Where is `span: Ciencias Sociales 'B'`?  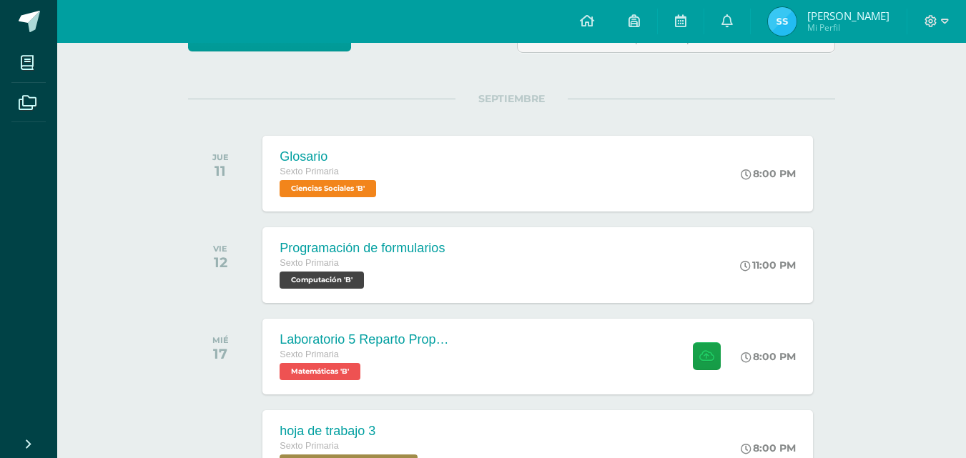
span: Ciencias Sociales 'B' is located at coordinates (328, 189).